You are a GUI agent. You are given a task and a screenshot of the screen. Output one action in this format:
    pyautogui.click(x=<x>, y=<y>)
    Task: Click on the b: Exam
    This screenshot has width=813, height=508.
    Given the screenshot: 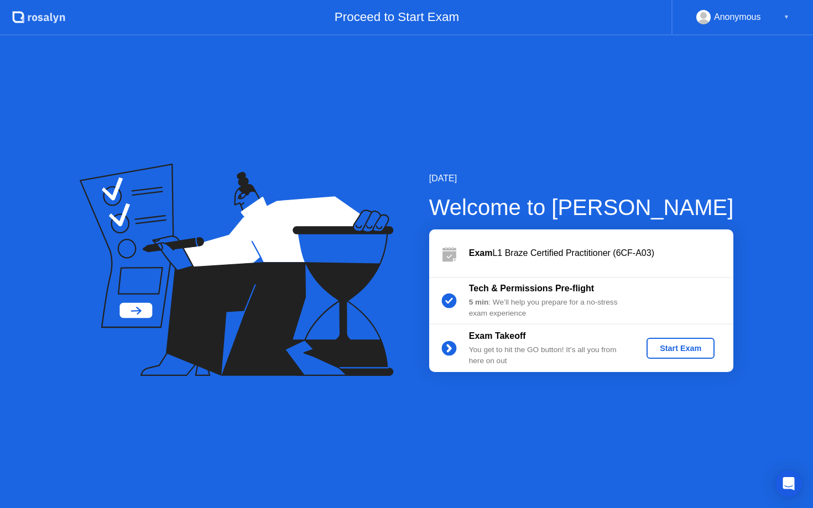 What is the action you would take?
    pyautogui.click(x=480, y=253)
    